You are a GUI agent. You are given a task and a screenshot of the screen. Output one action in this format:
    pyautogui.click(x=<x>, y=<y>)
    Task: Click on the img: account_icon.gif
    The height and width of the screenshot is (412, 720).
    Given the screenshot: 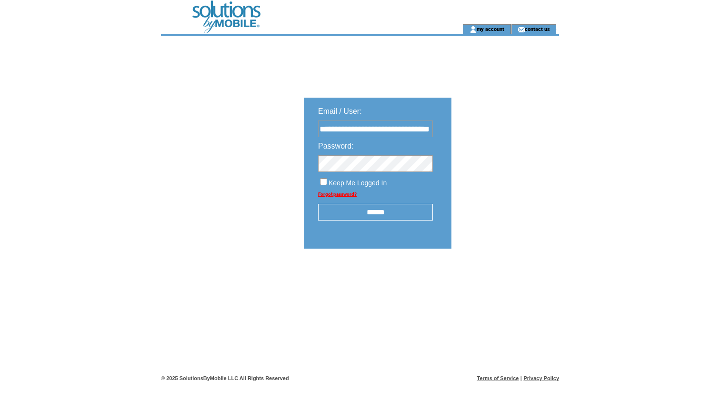 What is the action you would take?
    pyautogui.click(x=473, y=30)
    